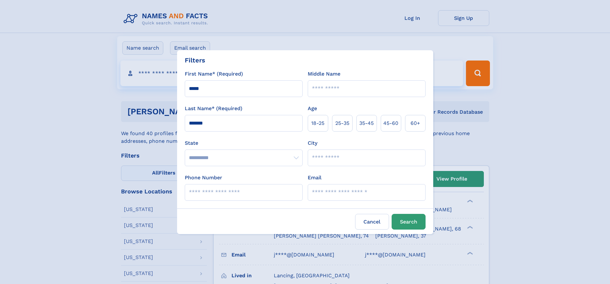 The image size is (610, 284). Describe the element at coordinates (342, 123) in the screenshot. I see `span: 25‑35` at that location.